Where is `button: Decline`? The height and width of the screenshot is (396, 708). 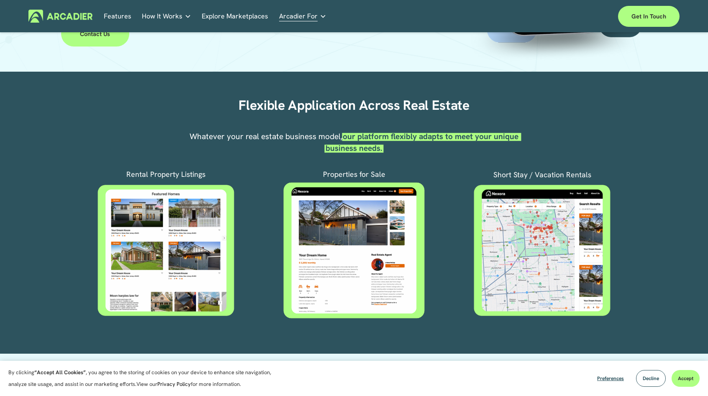 button: Decline is located at coordinates (651, 378).